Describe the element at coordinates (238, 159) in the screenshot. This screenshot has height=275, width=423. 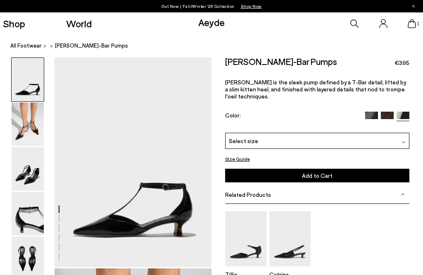
I see `button: Size Guide` at that location.